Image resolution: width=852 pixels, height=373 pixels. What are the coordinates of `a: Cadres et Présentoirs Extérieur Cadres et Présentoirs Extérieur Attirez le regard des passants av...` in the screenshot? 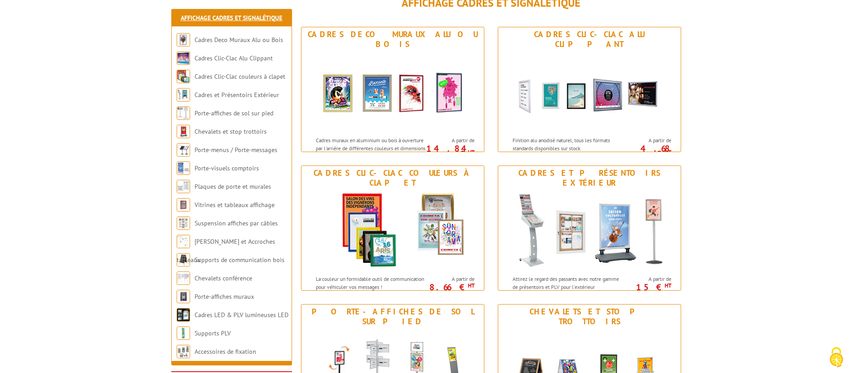 It's located at (589, 228).